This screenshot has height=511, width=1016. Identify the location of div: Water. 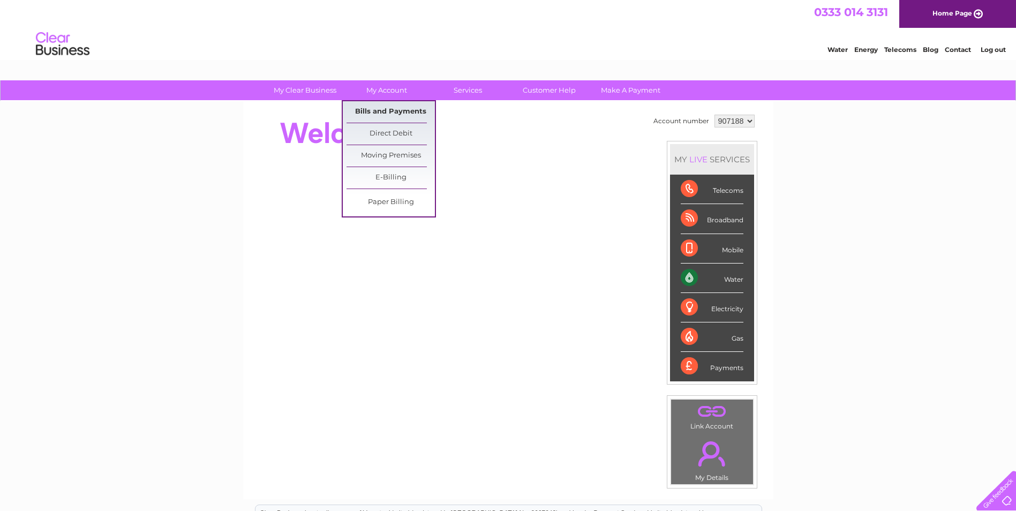
(712, 278).